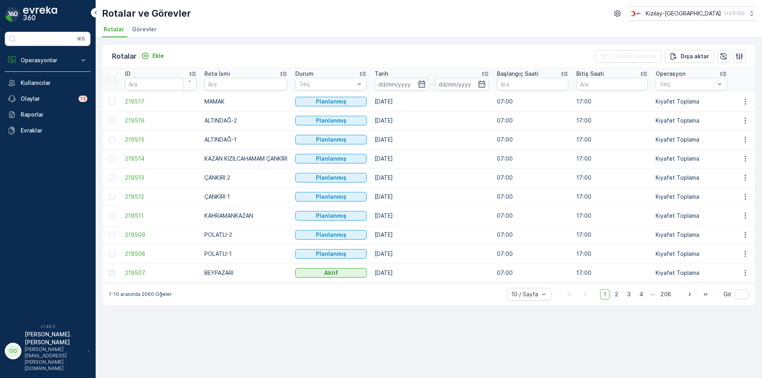 This screenshot has height=378, width=762. What do you see at coordinates (331, 273) in the screenshot?
I see `button: Aktif` at bounding box center [331, 273].